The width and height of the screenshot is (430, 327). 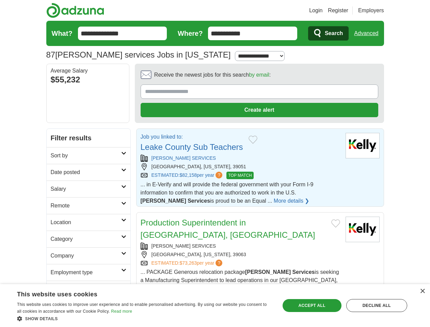 I want to click on div: This website uses cookies, so click(x=136, y=293).